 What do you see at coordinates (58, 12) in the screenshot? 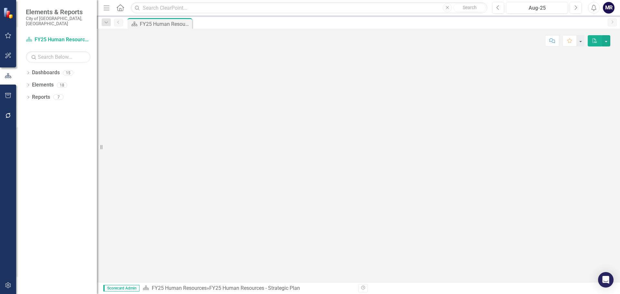
I see `span: Elements & Reports` at bounding box center [58, 12].